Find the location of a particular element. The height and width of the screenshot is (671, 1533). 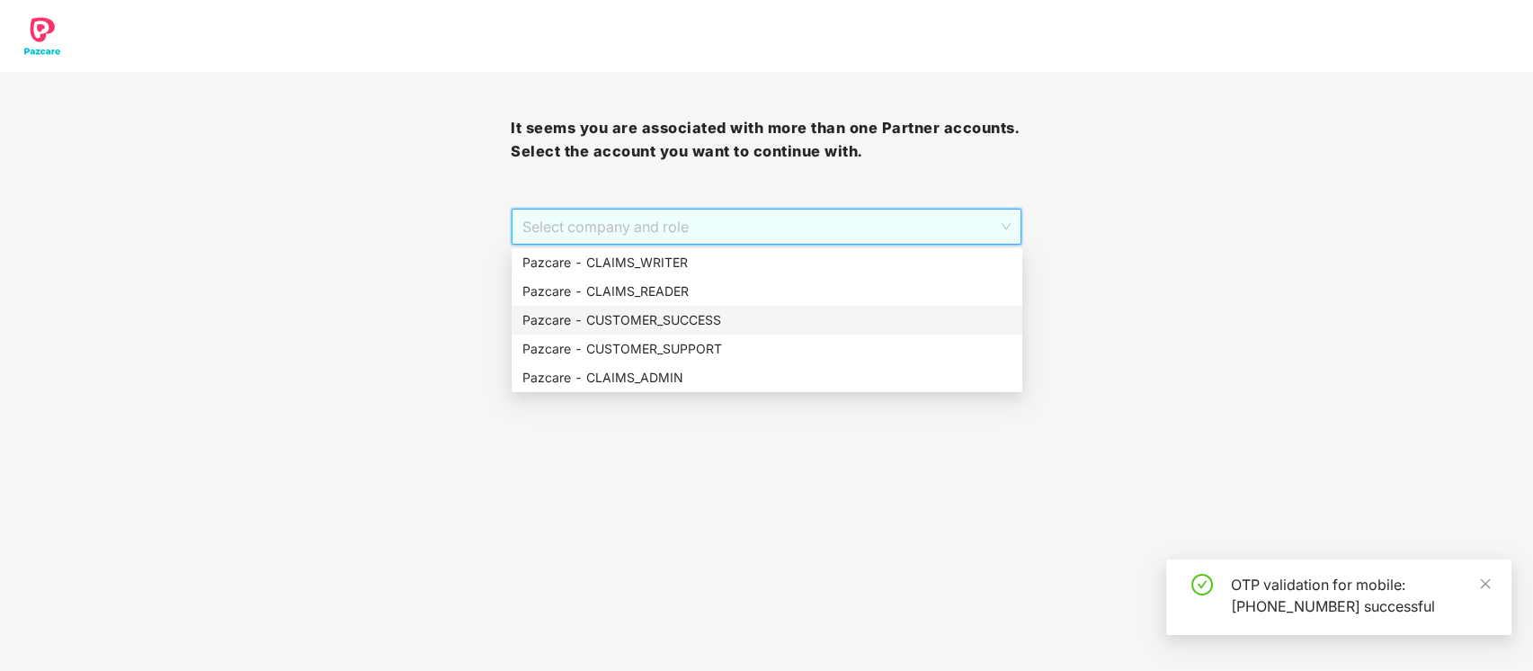

div: Pazcare - CUSTOMER_SUCCESS is located at coordinates (767, 320).